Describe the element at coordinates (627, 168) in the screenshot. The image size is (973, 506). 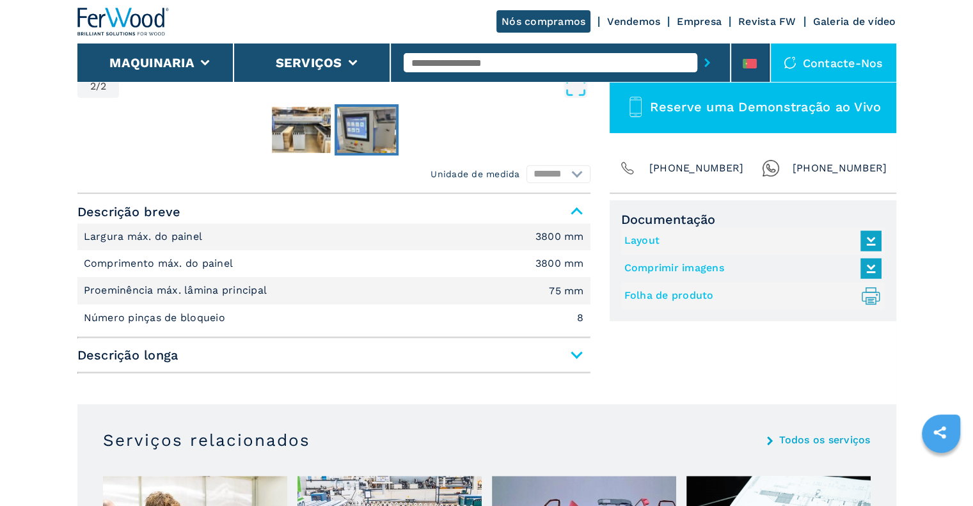
I see `img: Phone` at that location.